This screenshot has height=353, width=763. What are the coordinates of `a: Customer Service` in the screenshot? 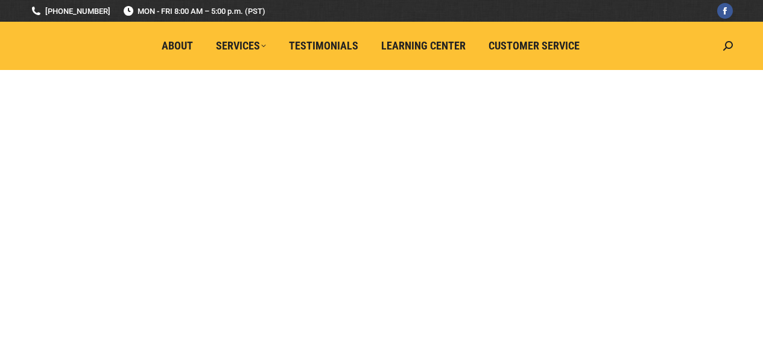 It's located at (534, 46).